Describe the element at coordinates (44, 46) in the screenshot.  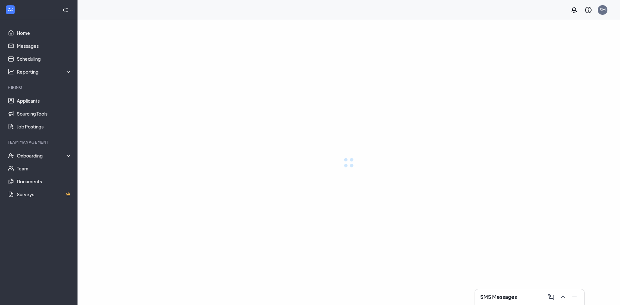
I see `a: Messages` at that location.